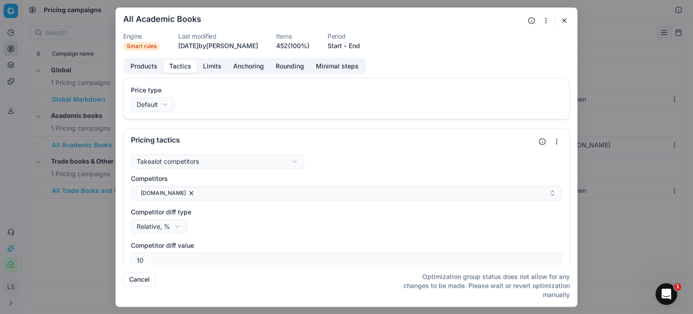 The width and height of the screenshot is (693, 314). I want to click on button: Rounding, so click(290, 66).